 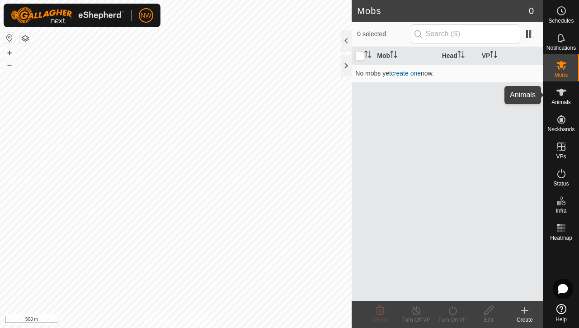 I want to click on span: Heatmap, so click(x=561, y=238).